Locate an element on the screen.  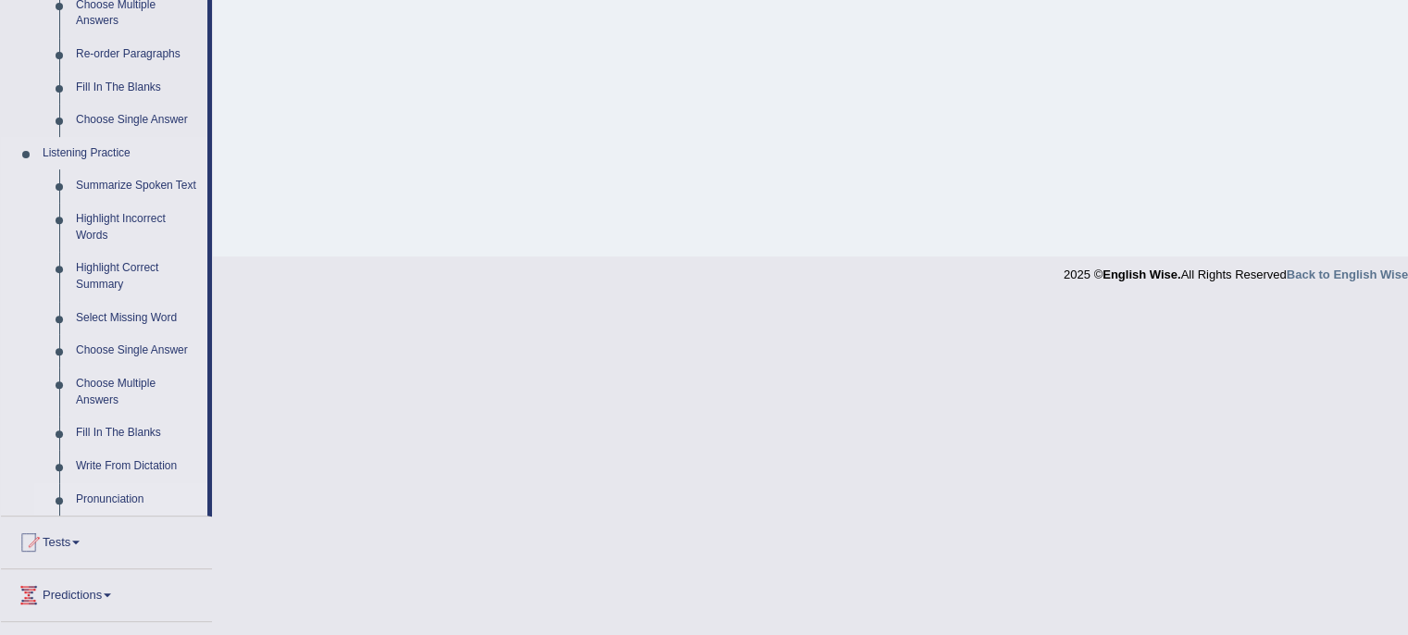
a: Select Missing Word is located at coordinates (137, 318).